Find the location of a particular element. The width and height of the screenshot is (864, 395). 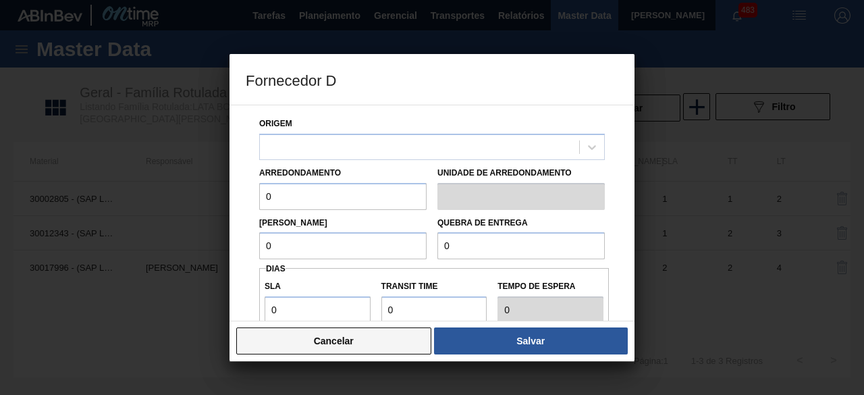

label: Arredondamento is located at coordinates (300, 173).